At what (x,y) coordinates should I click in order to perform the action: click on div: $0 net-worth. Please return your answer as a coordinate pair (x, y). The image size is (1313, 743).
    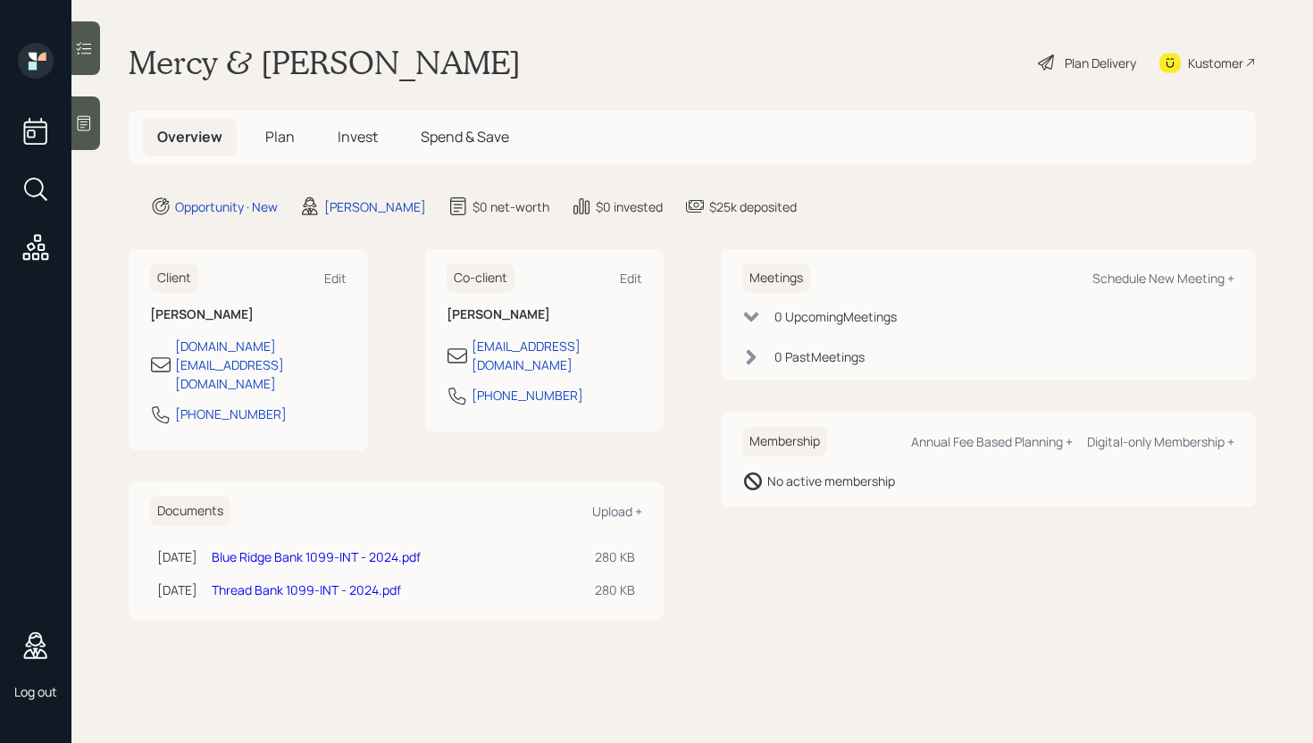
    Looking at the image, I should click on (511, 206).